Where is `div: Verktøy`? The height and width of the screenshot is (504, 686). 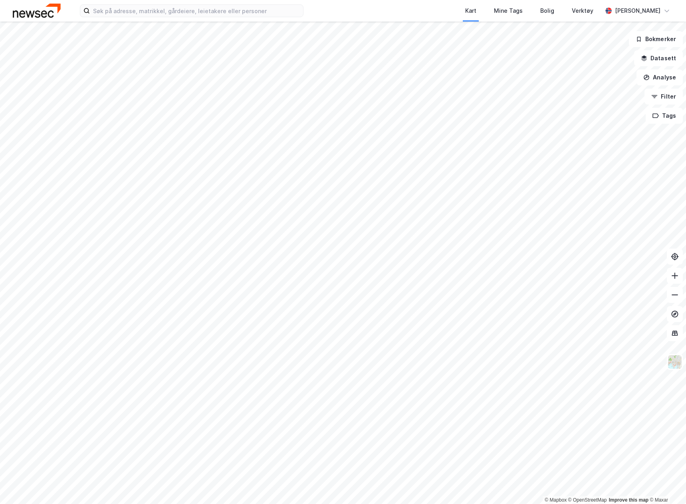
div: Verktøy is located at coordinates (583, 11).